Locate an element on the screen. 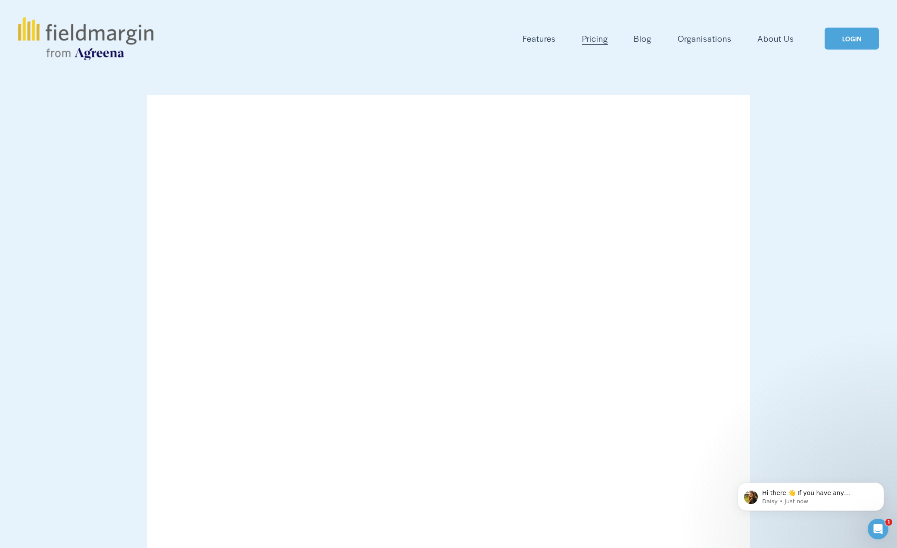 The width and height of the screenshot is (897, 548). a: About Us is located at coordinates (775, 38).